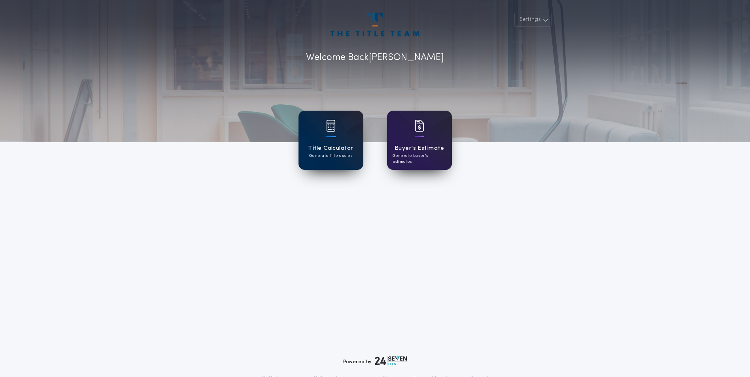 This screenshot has width=750, height=377. What do you see at coordinates (419, 148) in the screenshot?
I see `h1: Buyer's Estimate` at bounding box center [419, 148].